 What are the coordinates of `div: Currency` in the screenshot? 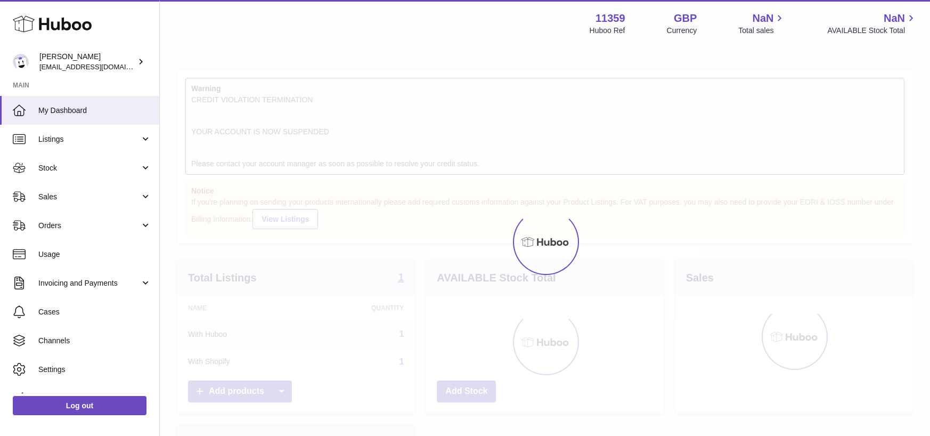 It's located at (682, 30).